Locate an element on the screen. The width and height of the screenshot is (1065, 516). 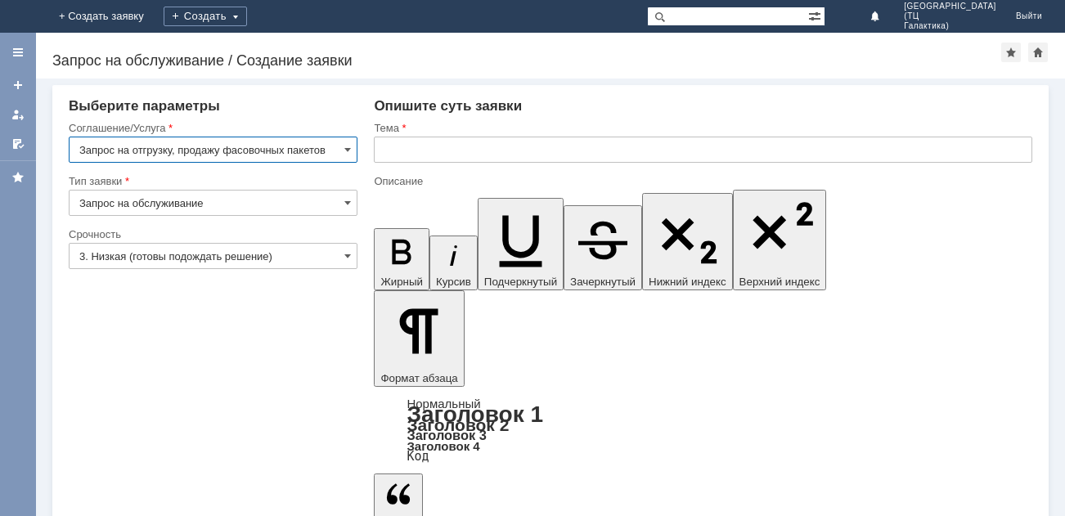
button: Подчеркнутый is located at coordinates (520, 244).